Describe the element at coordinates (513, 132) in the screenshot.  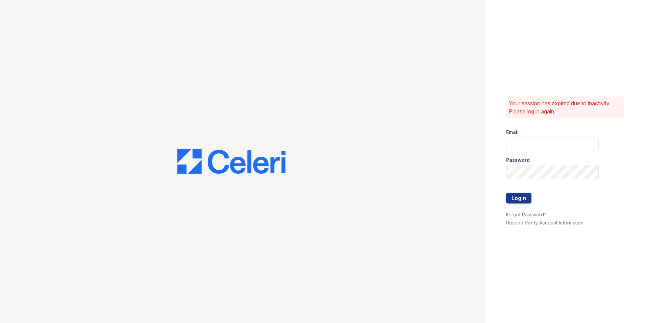
I see `label: Email` at that location.